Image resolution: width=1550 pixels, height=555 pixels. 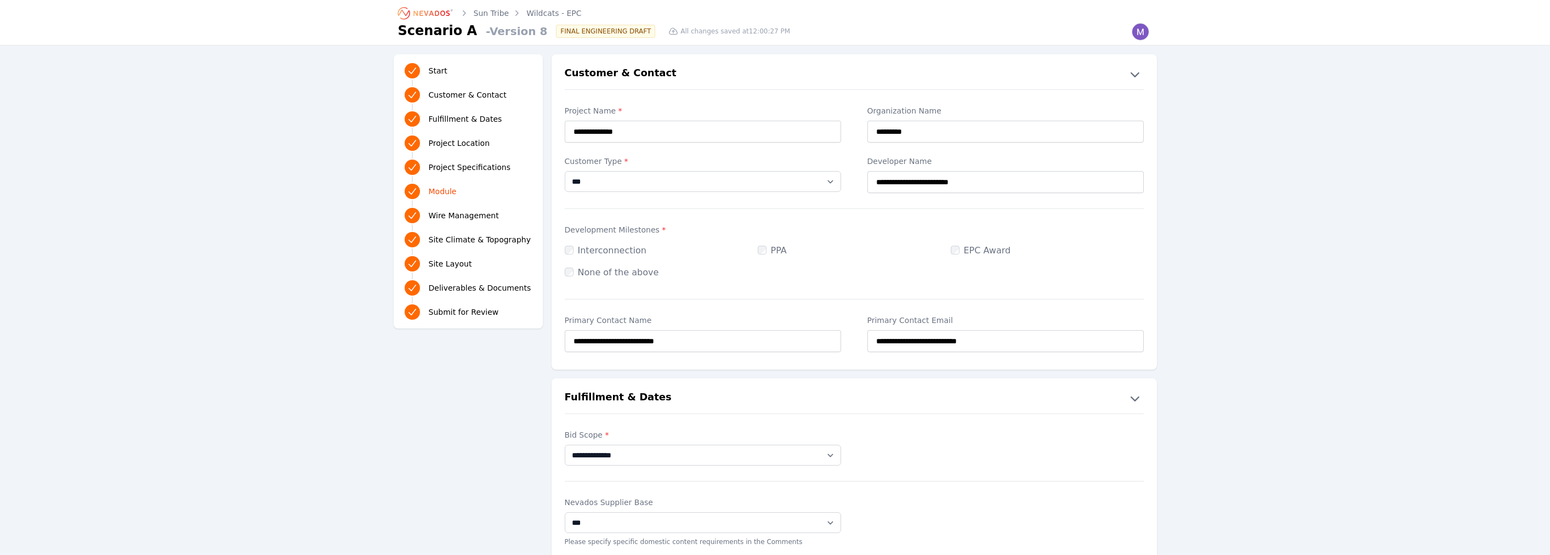 I want to click on a: Sun Tribe, so click(x=491, y=13).